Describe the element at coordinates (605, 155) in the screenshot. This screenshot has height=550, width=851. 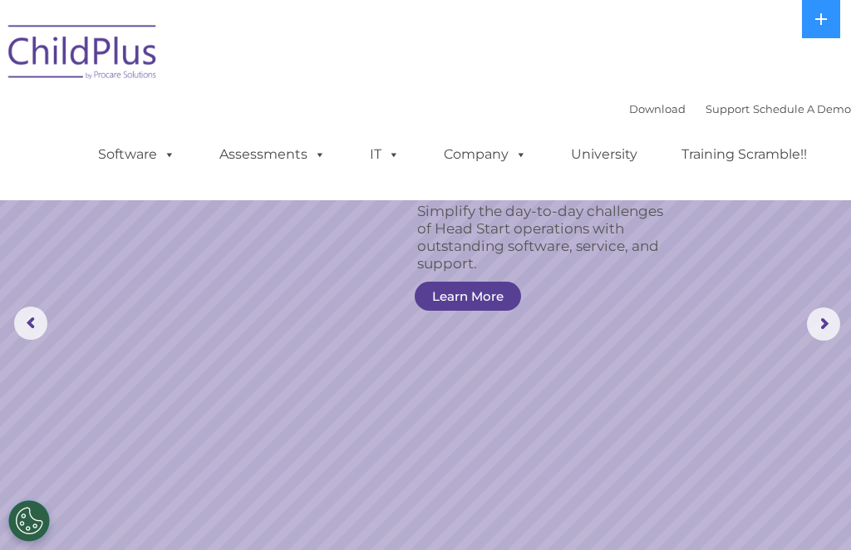
I see `a: University` at that location.